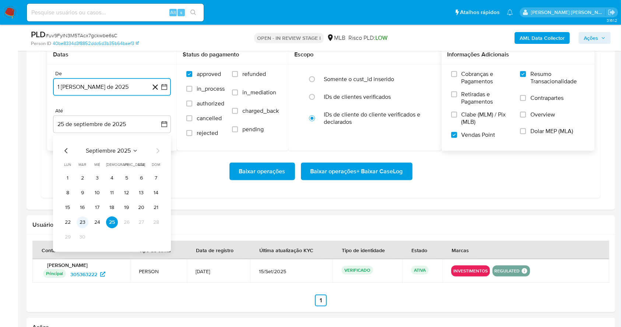 This screenshot has width=621, height=327. What do you see at coordinates (115, 13) in the screenshot?
I see `input: Pesquise usuários ou casos...` at bounding box center [115, 13].